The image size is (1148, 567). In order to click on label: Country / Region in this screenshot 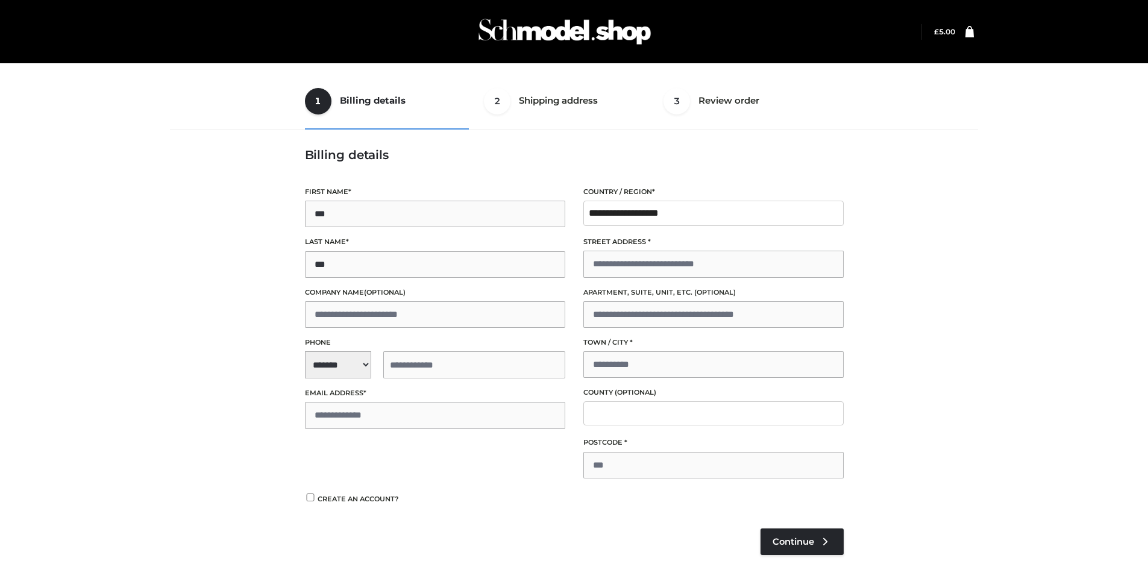, I will do `click(713, 192)`.